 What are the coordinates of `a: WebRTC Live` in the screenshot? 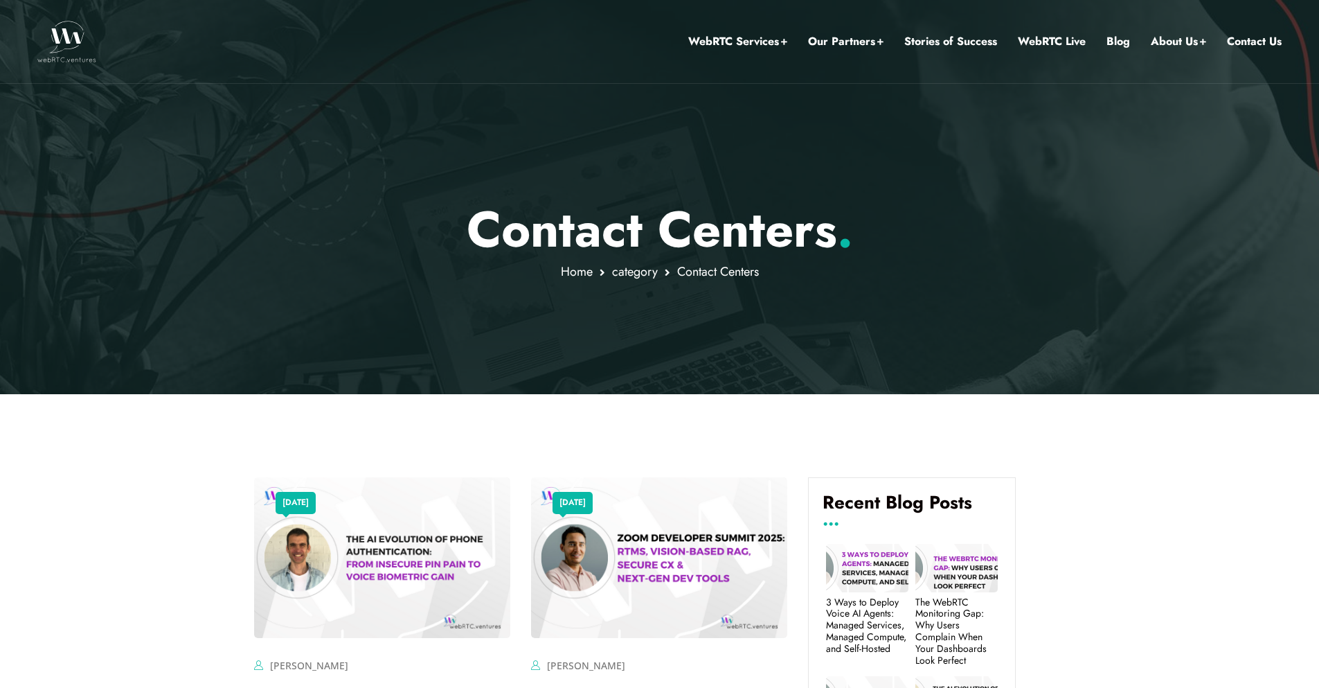 It's located at (1052, 42).